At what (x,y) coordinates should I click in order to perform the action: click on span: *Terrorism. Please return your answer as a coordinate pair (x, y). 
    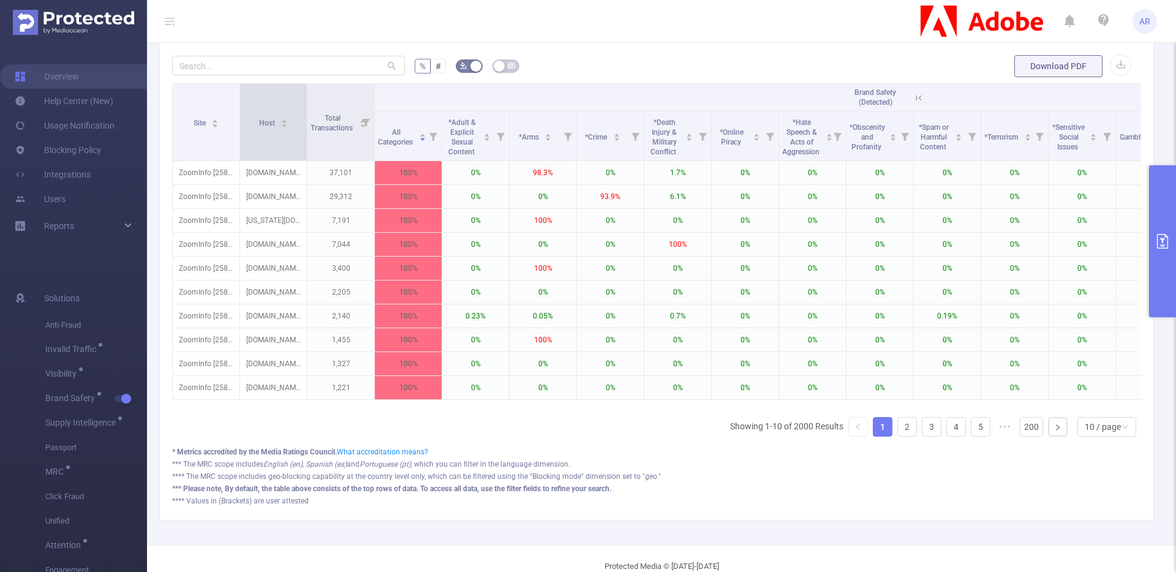
    Looking at the image, I should click on (1002, 137).